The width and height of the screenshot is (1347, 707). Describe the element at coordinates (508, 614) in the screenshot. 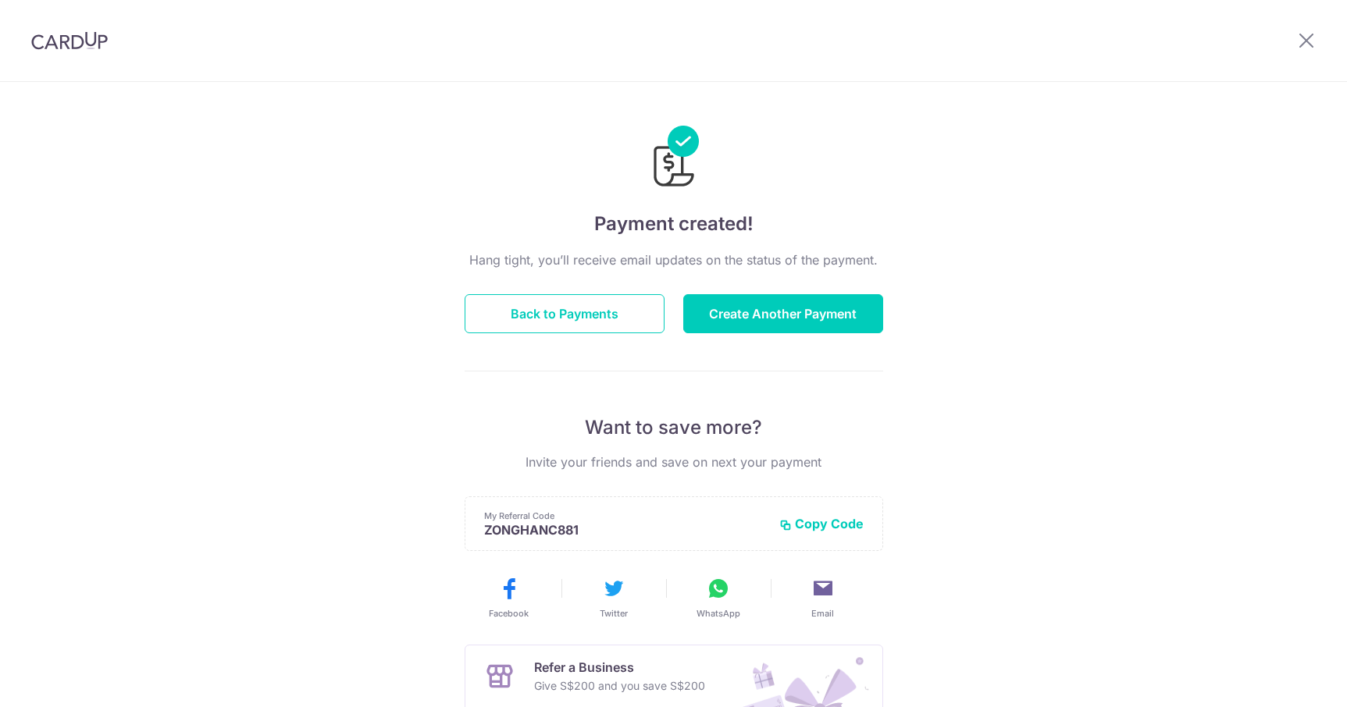

I see `span: Facebook` at that location.